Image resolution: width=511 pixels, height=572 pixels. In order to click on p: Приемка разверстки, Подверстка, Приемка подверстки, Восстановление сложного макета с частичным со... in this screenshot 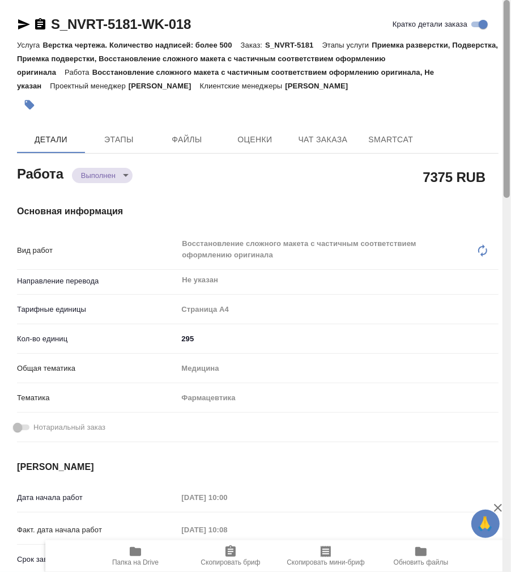, I will do `click(257, 58)`.